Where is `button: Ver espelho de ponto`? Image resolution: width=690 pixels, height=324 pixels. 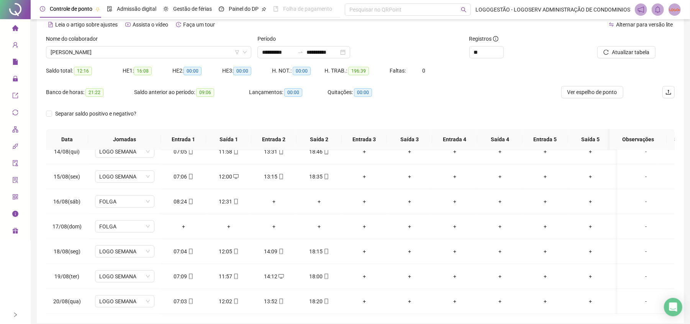
button: Ver espelho de ponto is located at coordinates (593, 92).